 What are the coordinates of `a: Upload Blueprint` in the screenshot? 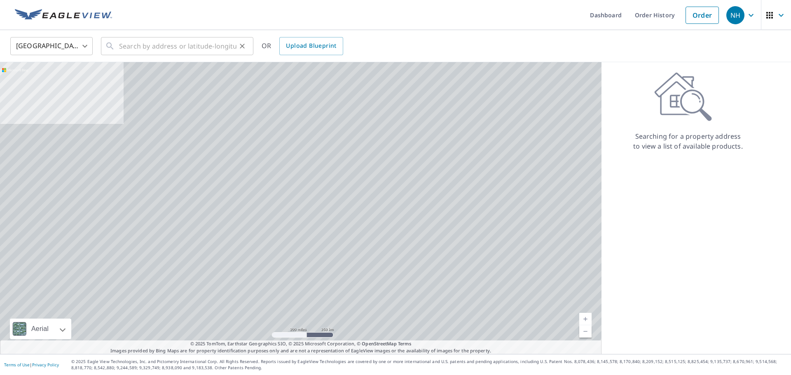 It's located at (311, 46).